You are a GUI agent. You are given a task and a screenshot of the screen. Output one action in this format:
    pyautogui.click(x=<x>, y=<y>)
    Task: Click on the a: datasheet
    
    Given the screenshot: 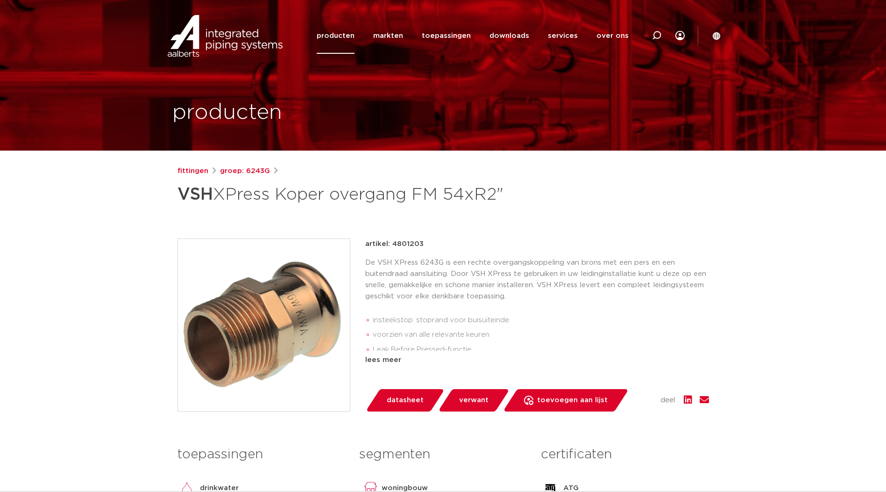 What is the action you would take?
    pyautogui.click(x=405, y=400)
    